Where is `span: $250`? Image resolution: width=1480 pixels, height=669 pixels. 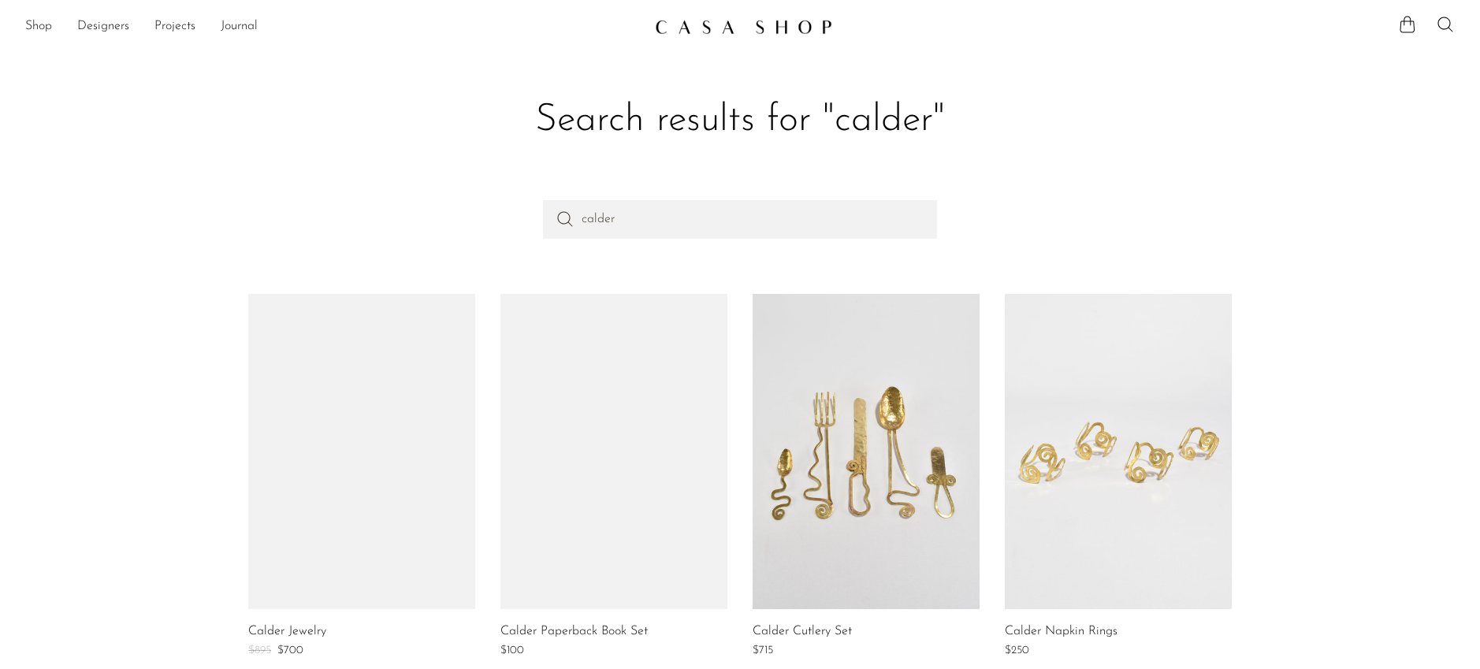 span: $250 is located at coordinates (1016, 650).